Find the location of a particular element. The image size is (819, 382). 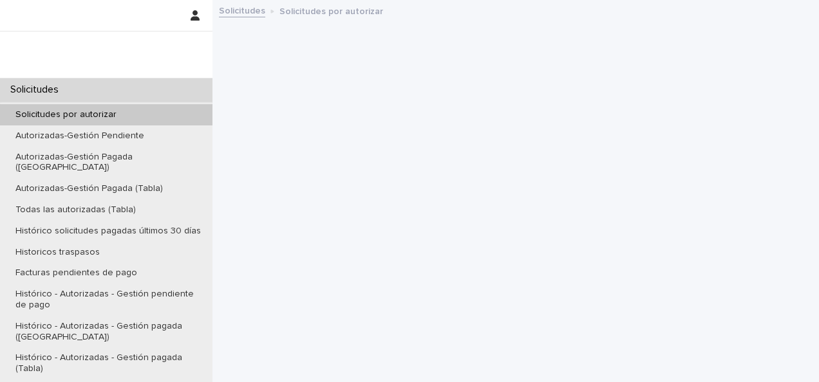

a: Solicitudes is located at coordinates (242, 10).